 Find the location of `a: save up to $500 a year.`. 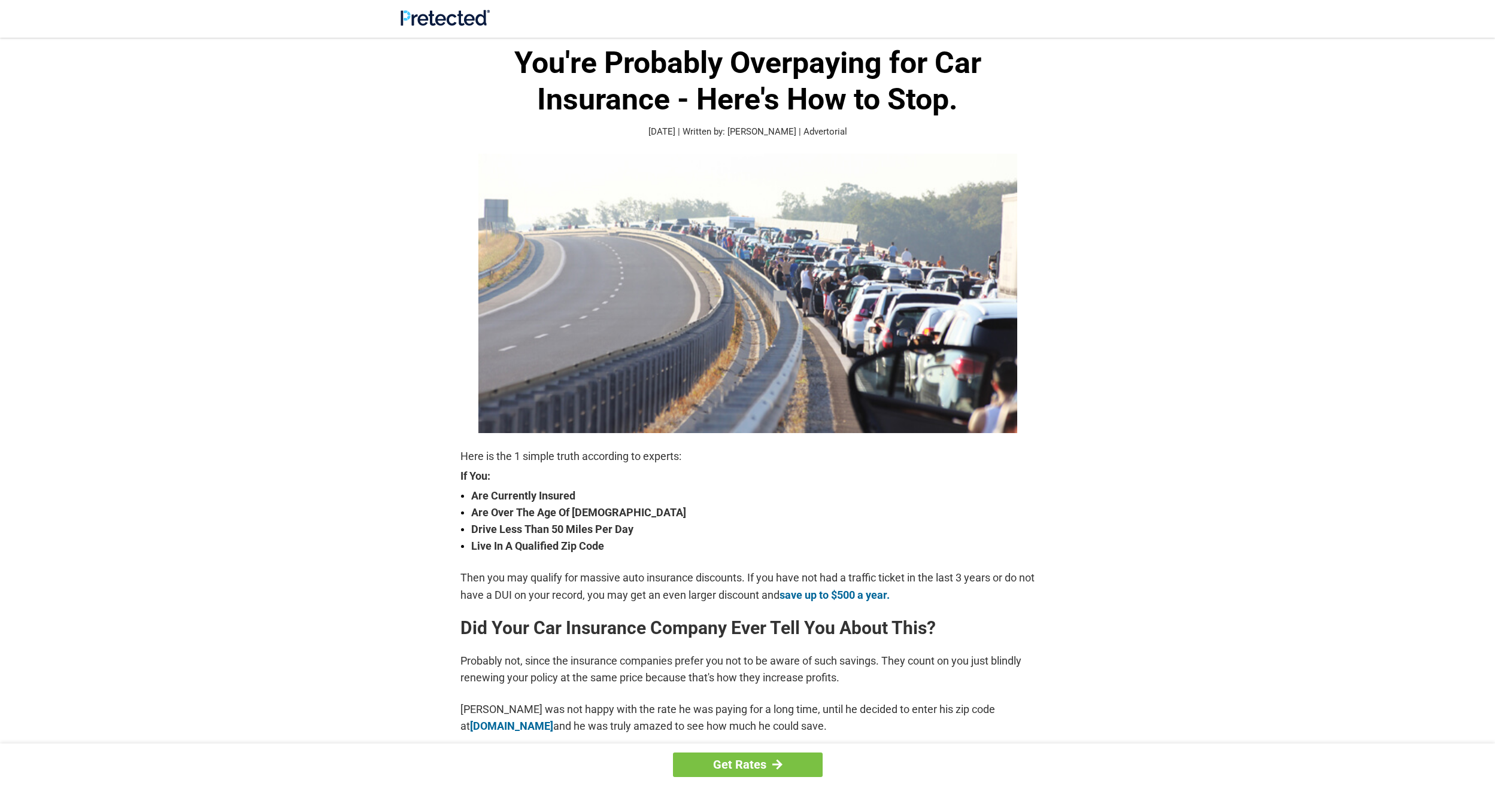

a: save up to $500 a year. is located at coordinates (834, 595).